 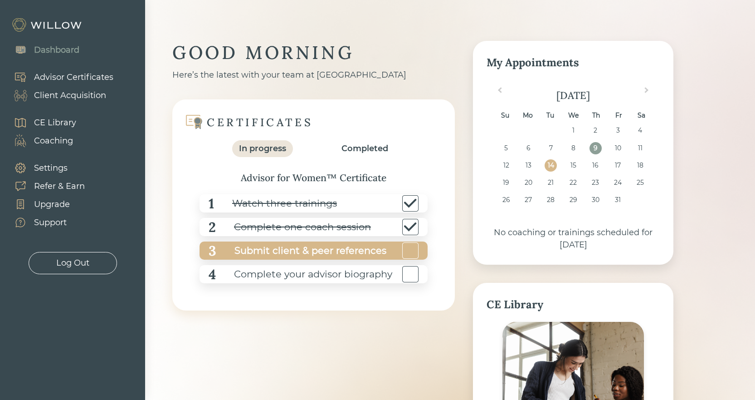 I want to click on div: Choose Saturday, October 25th, 2025, so click(x=640, y=182).